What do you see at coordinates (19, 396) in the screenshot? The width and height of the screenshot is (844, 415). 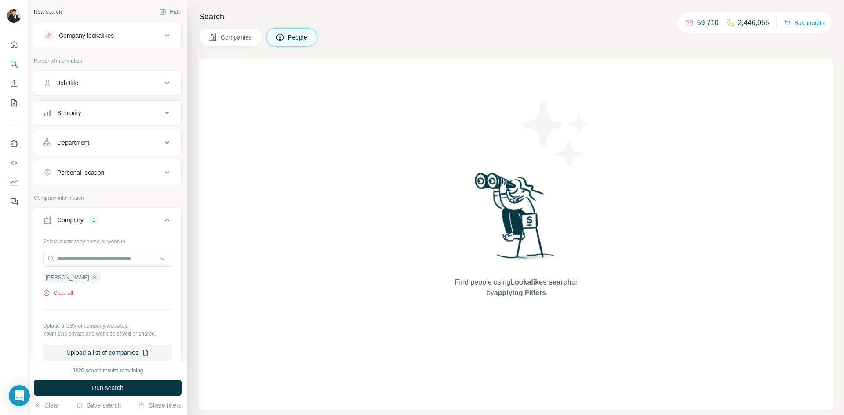 I see `div: Open Intercom Messenger` at bounding box center [19, 396].